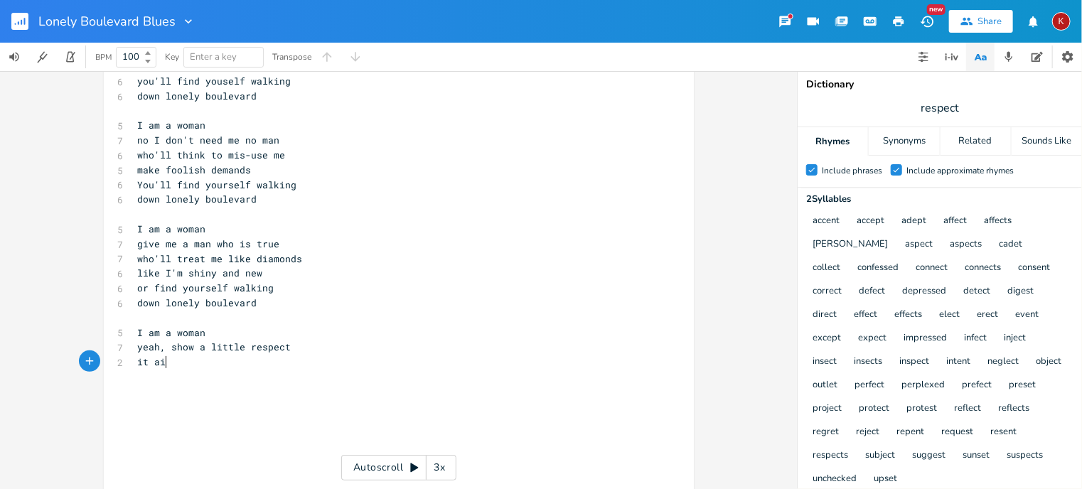 The width and height of the screenshot is (1082, 489). Describe the element at coordinates (824, 362) in the screenshot. I see `button: insect` at that location.